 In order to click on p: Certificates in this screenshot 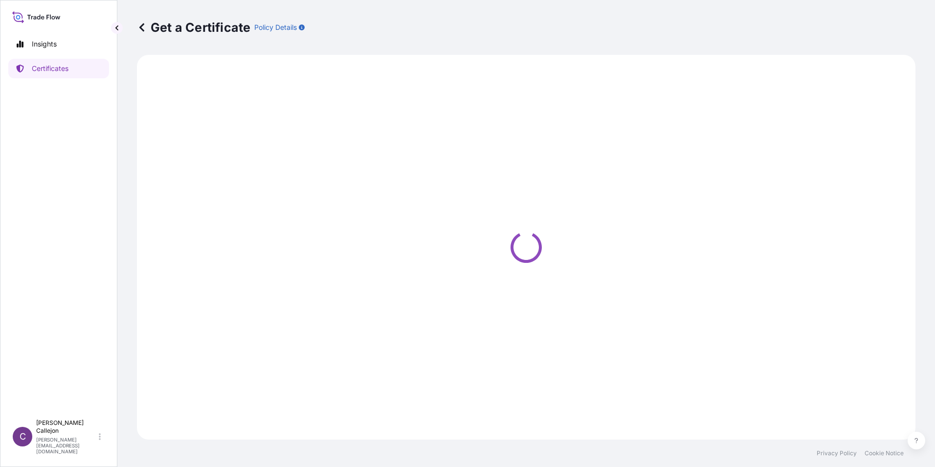, I will do `click(50, 68)`.